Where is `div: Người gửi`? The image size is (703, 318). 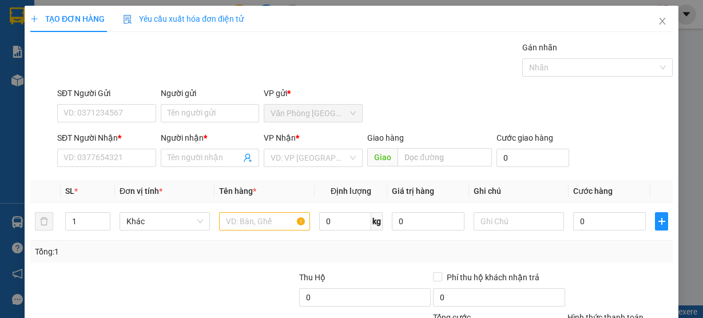
div: Người gửi is located at coordinates (210, 93).